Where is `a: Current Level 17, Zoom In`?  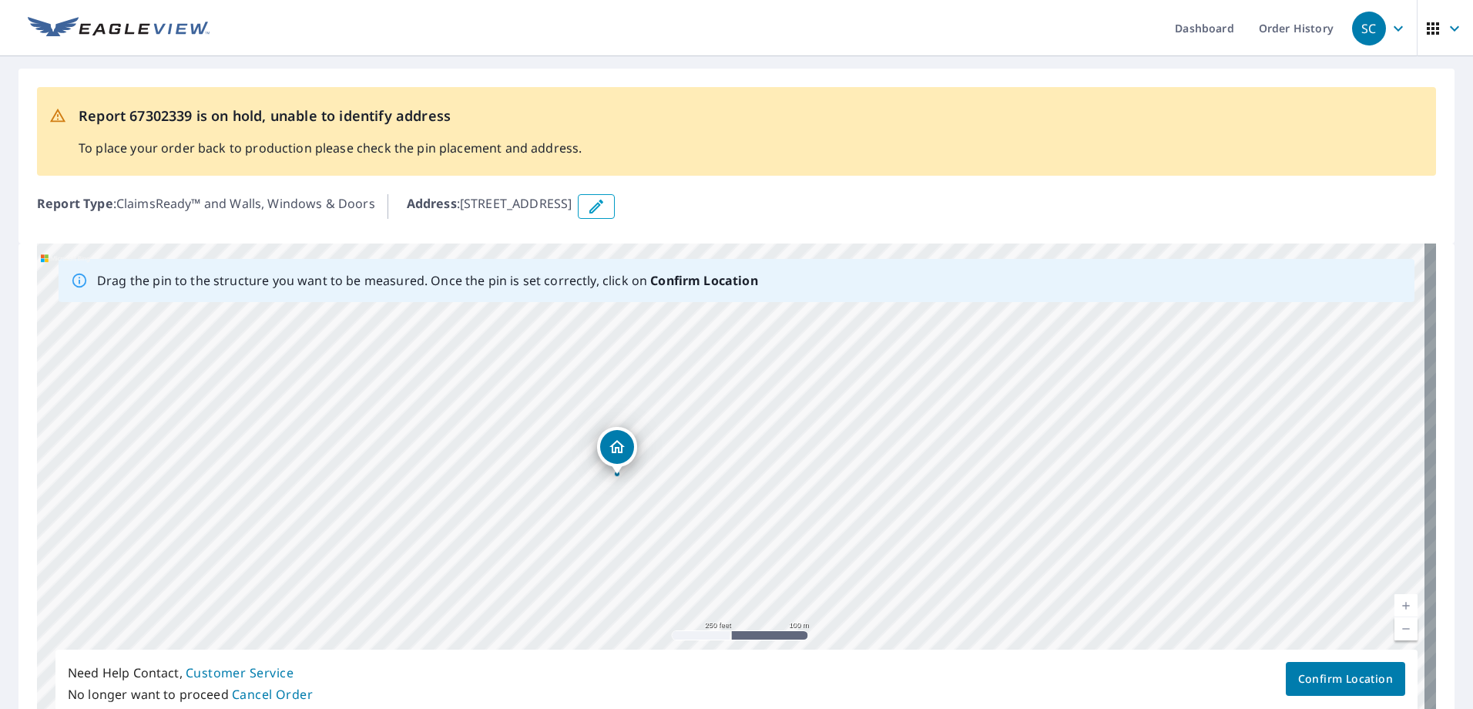 a: Current Level 17, Zoom In is located at coordinates (1406, 606).